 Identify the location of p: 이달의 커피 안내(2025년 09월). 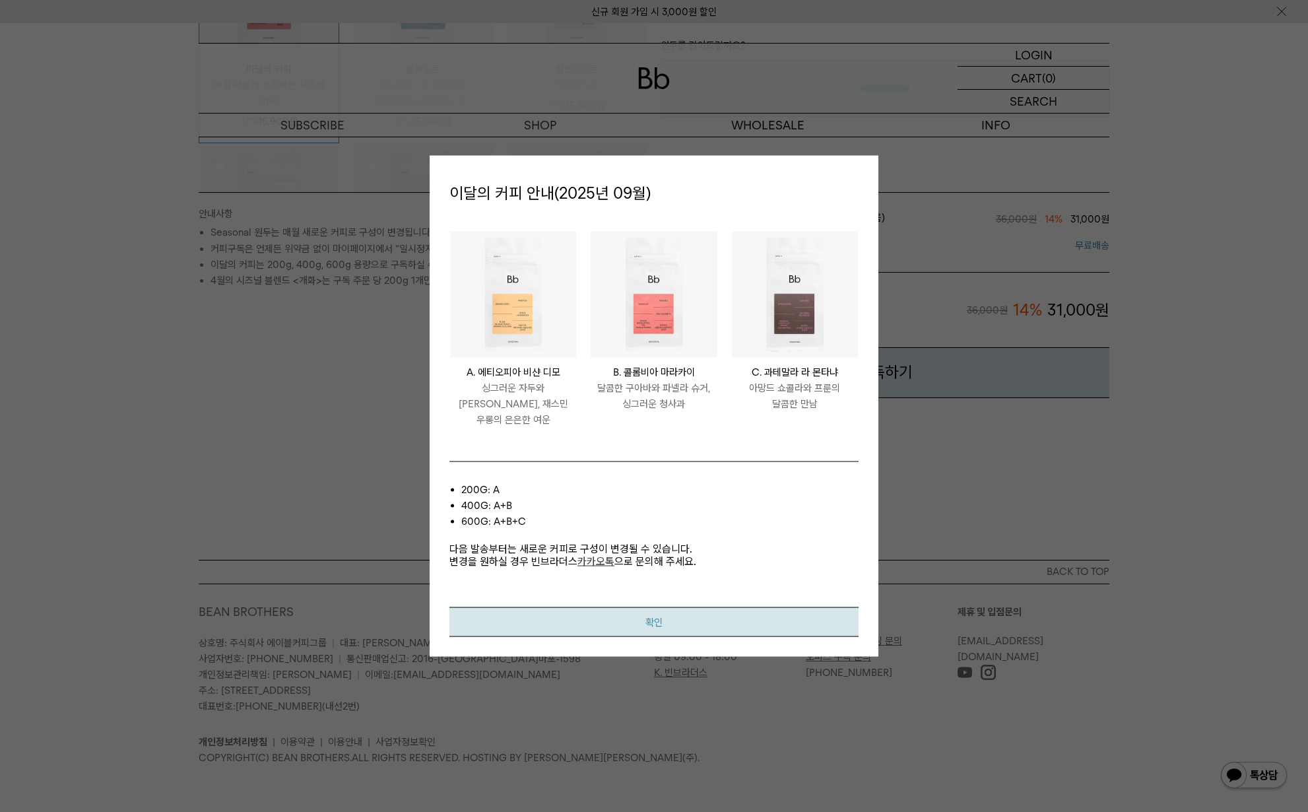
(654, 193).